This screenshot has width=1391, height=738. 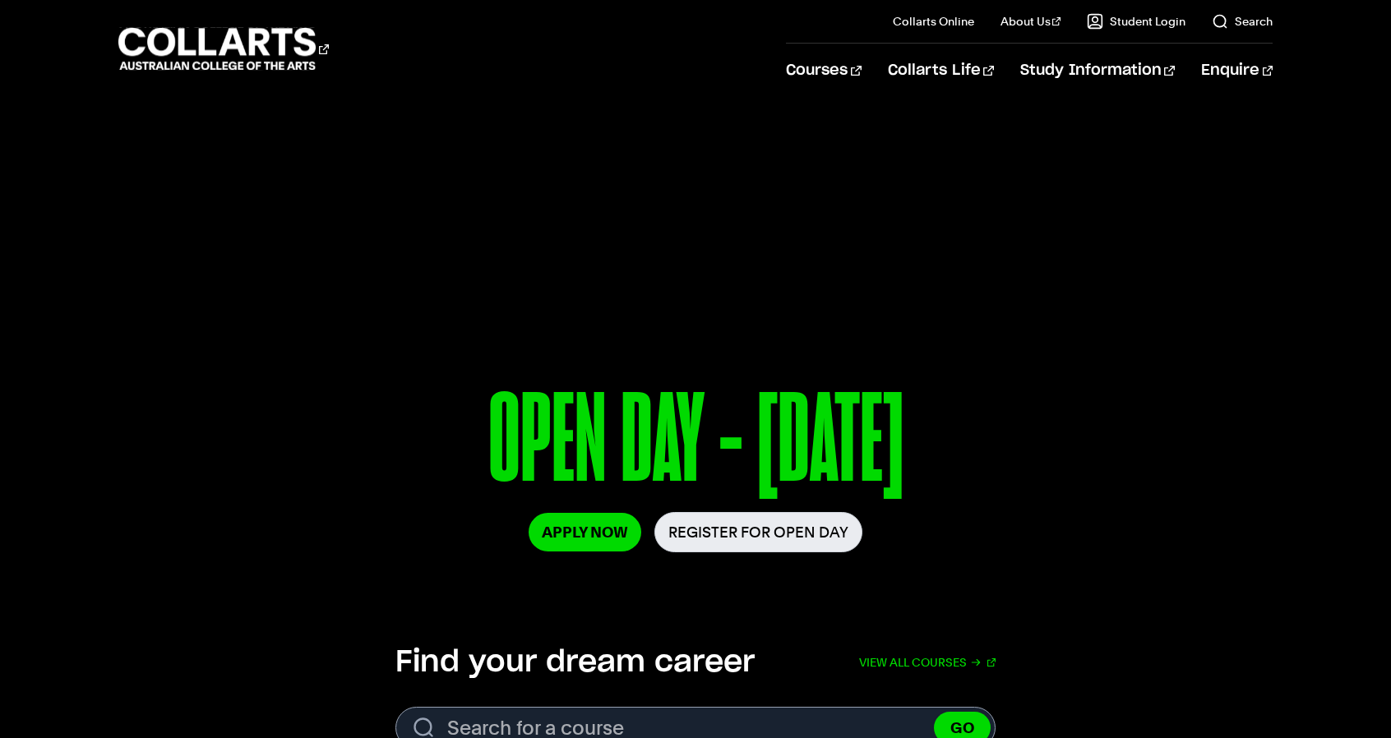 What do you see at coordinates (1136, 21) in the screenshot?
I see `a: Student Login` at bounding box center [1136, 21].